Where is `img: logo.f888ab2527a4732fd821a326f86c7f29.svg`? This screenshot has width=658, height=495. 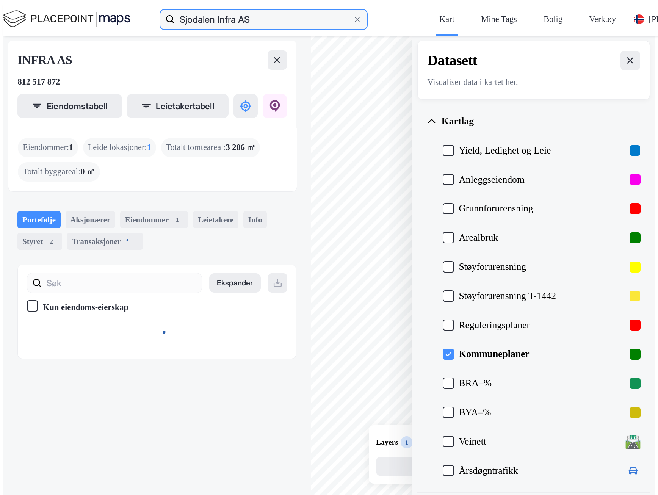
img: logo.f888ab2527a4732fd821a326f86c7f29.svg is located at coordinates (67, 19).